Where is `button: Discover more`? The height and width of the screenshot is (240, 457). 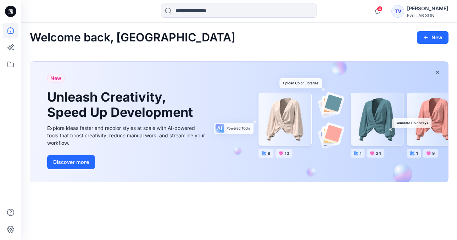
button: Discover more is located at coordinates (71, 162).